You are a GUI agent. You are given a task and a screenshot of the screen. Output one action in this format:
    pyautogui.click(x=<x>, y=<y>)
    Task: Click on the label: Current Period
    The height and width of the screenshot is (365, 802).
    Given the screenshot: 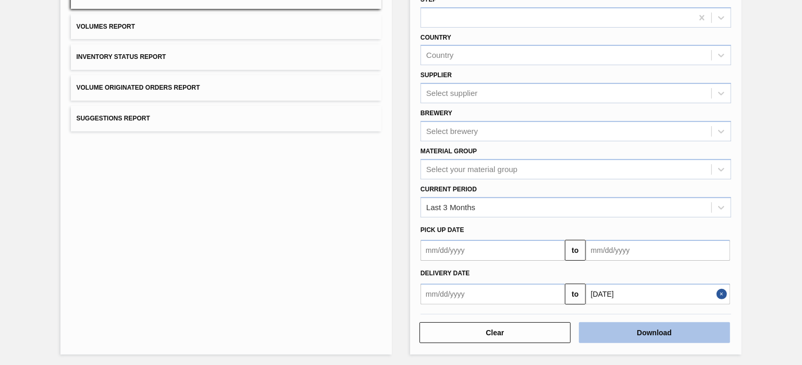 What is the action you would take?
    pyautogui.click(x=449, y=189)
    